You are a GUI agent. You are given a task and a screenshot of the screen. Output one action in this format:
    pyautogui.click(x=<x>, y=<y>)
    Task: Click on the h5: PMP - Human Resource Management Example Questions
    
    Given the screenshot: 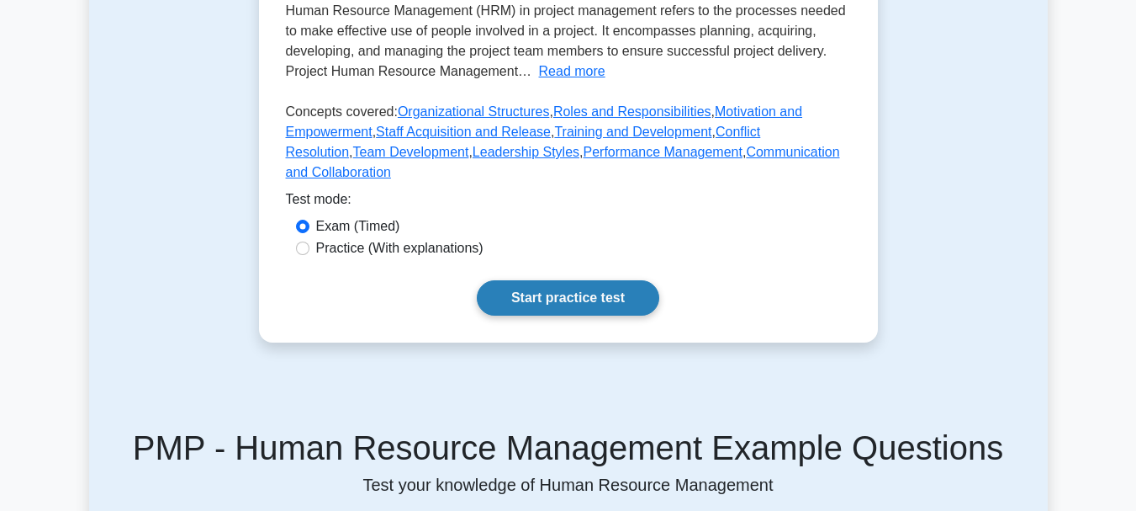 What is the action you would take?
    pyautogui.click(x=569, y=447)
    